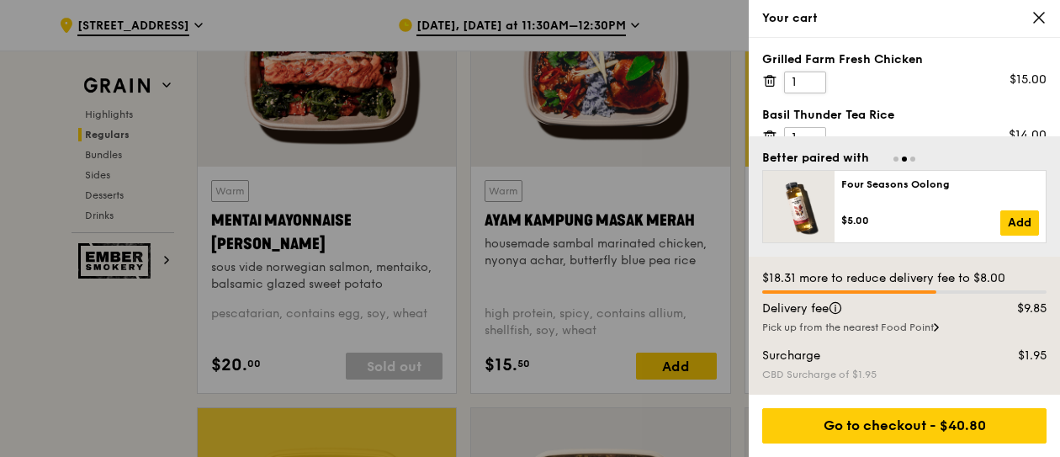  I want to click on div: $9.85, so click(1019, 309).